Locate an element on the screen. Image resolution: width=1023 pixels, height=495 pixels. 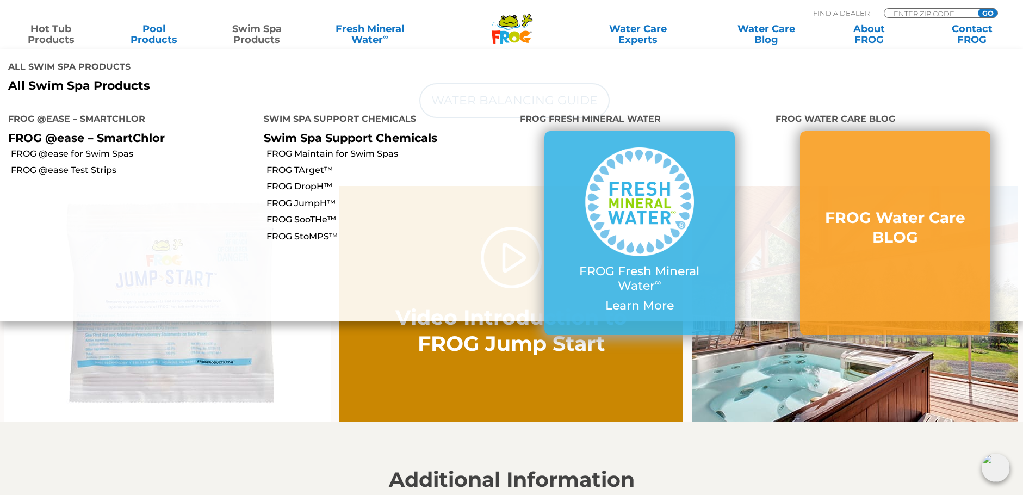
a: FROG Fresh Mineral Water∞ Learn More is located at coordinates (639, 233).